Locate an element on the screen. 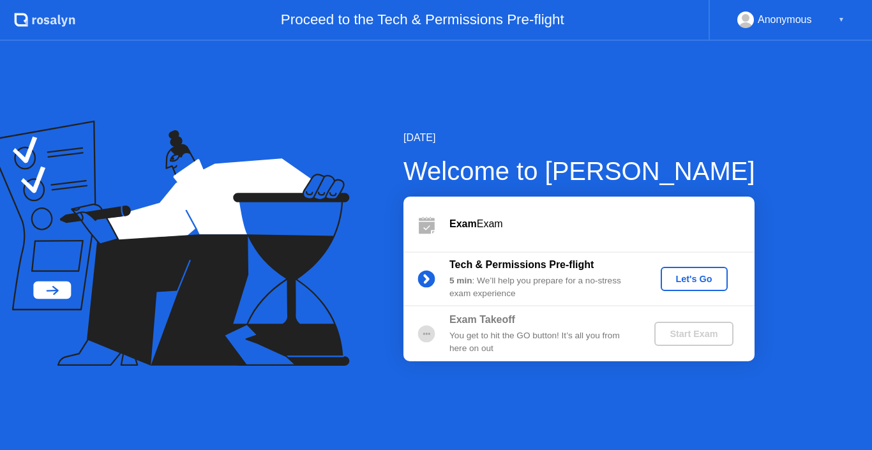 This screenshot has width=872, height=450. div: Start Exam is located at coordinates (693, 334).